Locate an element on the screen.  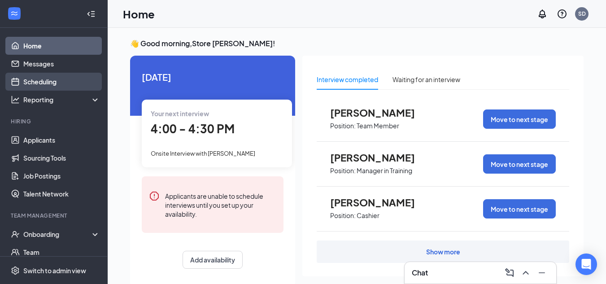
svg: Collapse is located at coordinates (91, 14).